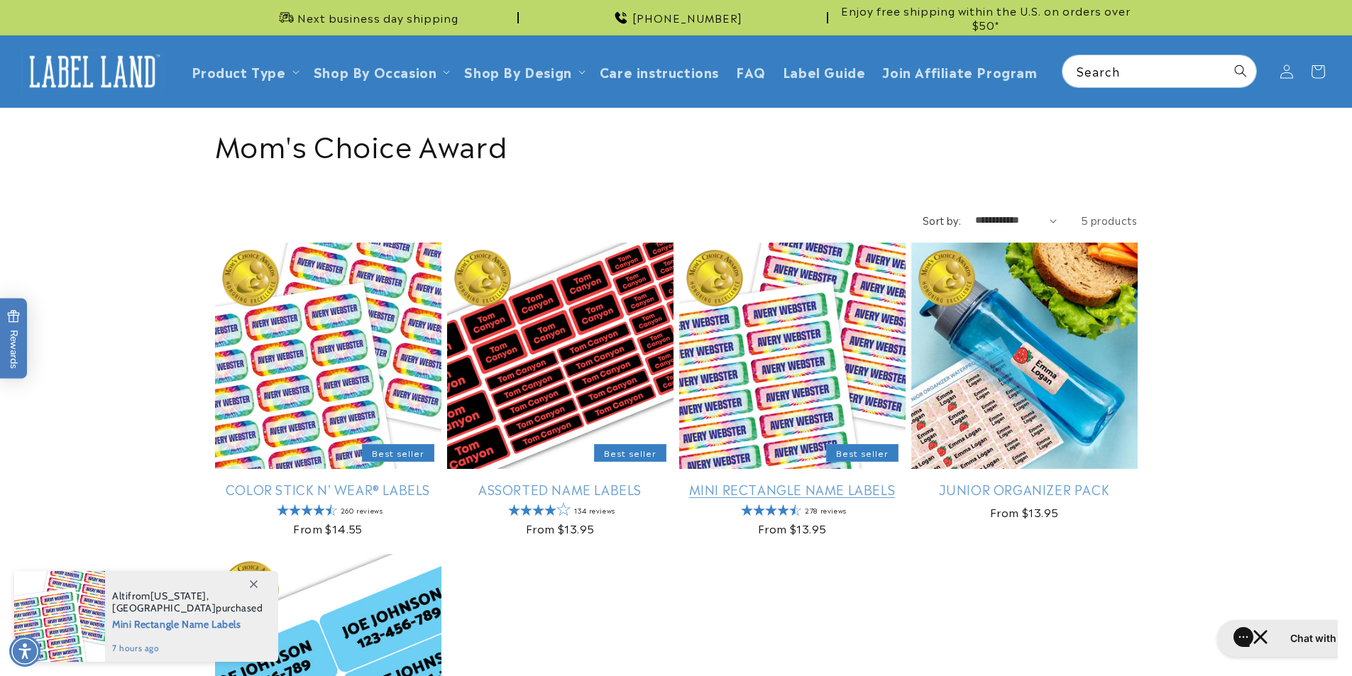 Image resolution: width=1352 pixels, height=676 pixels. What do you see at coordinates (986, 17) in the screenshot?
I see `span: Enjoy free shipping within the U.S. on orders over $50*` at bounding box center [986, 17].